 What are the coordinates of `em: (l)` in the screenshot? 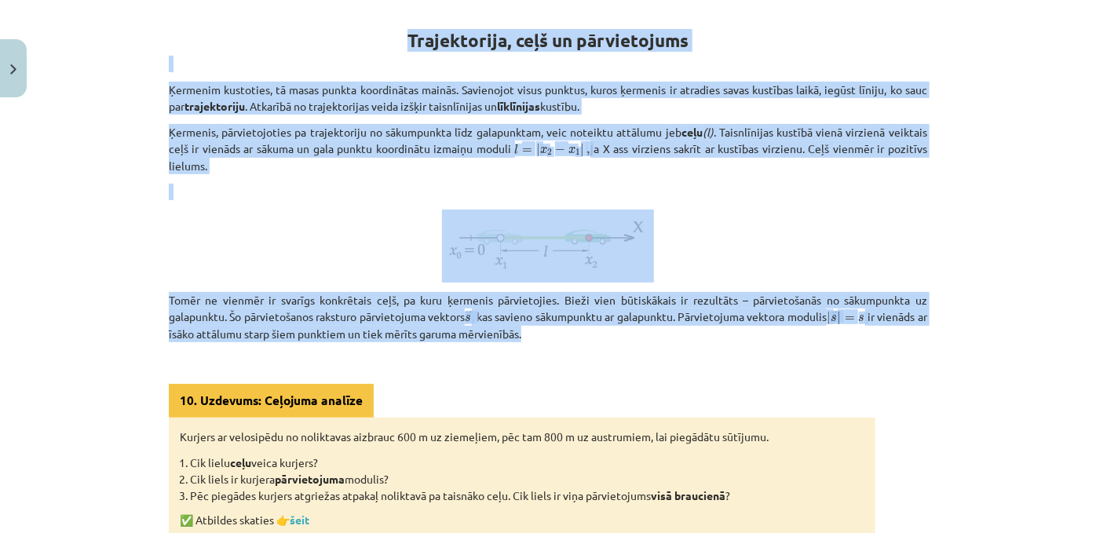 It's located at (708, 132).